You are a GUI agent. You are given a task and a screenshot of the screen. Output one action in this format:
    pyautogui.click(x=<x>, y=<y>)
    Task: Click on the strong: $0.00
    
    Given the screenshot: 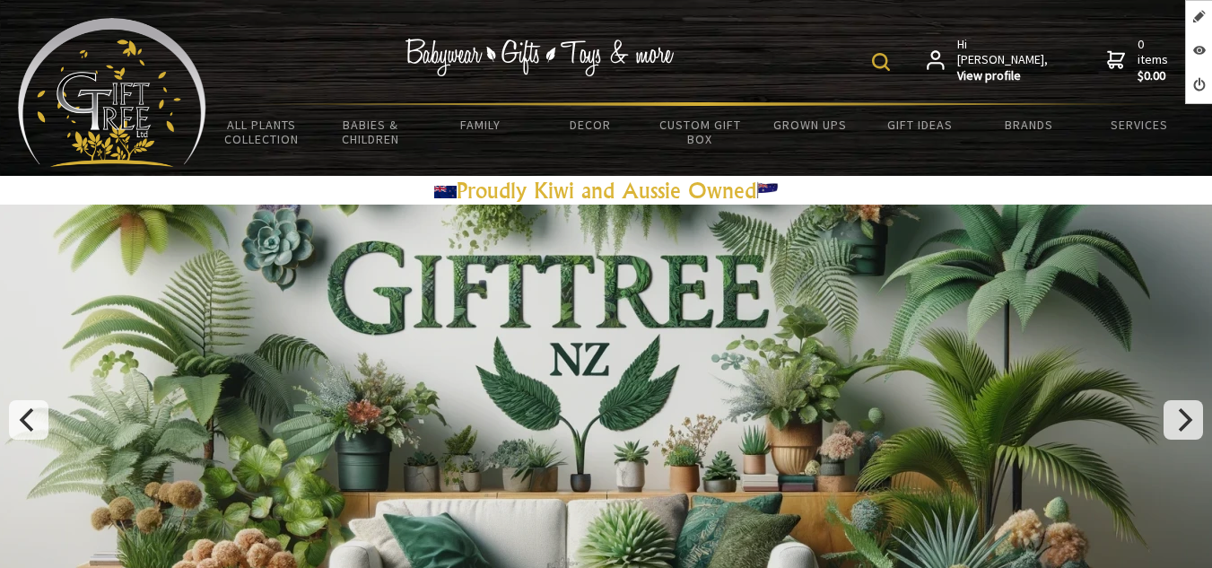 What is the action you would take?
    pyautogui.click(x=1154, y=76)
    